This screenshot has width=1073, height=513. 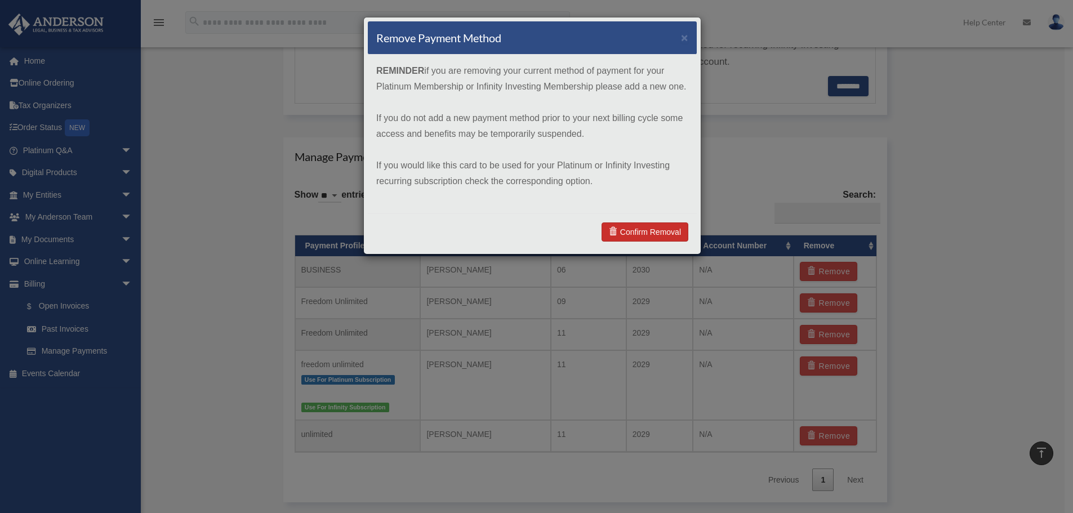 I want to click on p: If you would like this card to be used for your Platinum or Infinity Investing recurring subscrip..., so click(x=532, y=174).